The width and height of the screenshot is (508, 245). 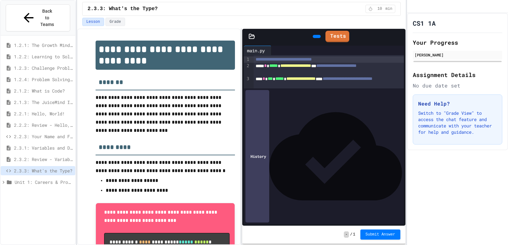 What do you see at coordinates (380, 235) in the screenshot?
I see `button: Submit Answer` at bounding box center [380, 235].